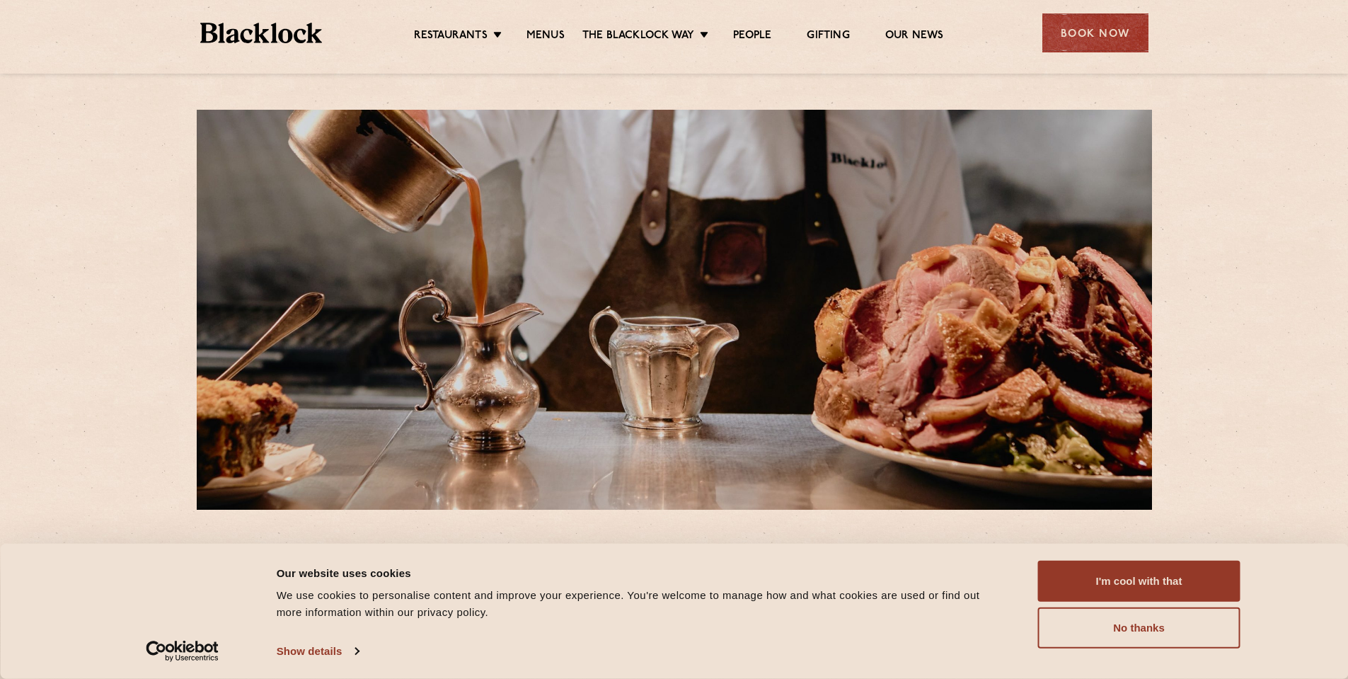  What do you see at coordinates (261, 33) in the screenshot?
I see `img: BL_Textured_Logo-footer-cropped.svg` at bounding box center [261, 33].